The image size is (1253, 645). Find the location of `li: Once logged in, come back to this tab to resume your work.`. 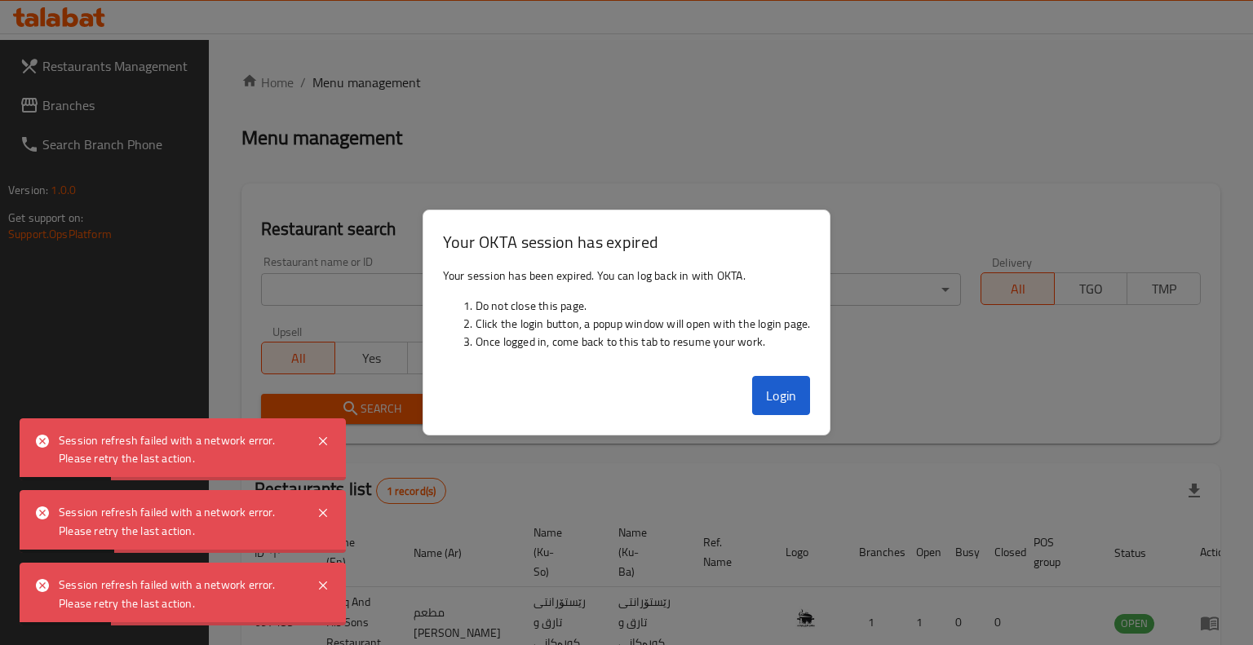

li: Once logged in, come back to this tab to resume your work. is located at coordinates (643, 342).